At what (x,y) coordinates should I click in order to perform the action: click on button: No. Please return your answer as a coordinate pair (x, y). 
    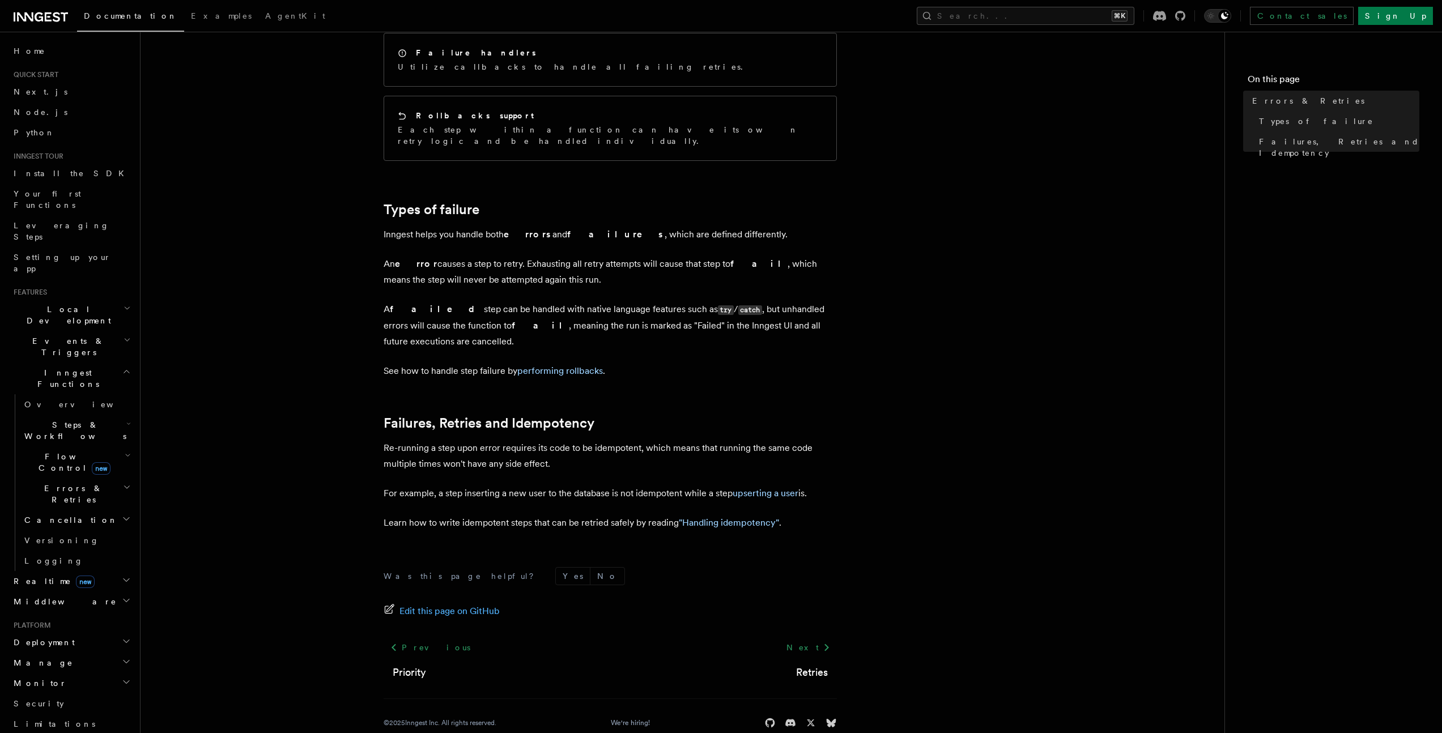
    Looking at the image, I should click on (608, 576).